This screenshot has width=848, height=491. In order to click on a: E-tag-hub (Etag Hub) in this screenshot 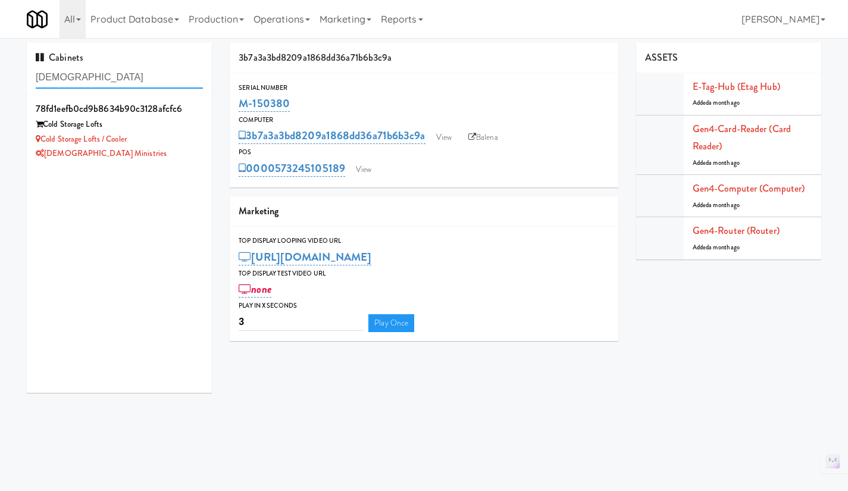, I will do `click(736, 86)`.